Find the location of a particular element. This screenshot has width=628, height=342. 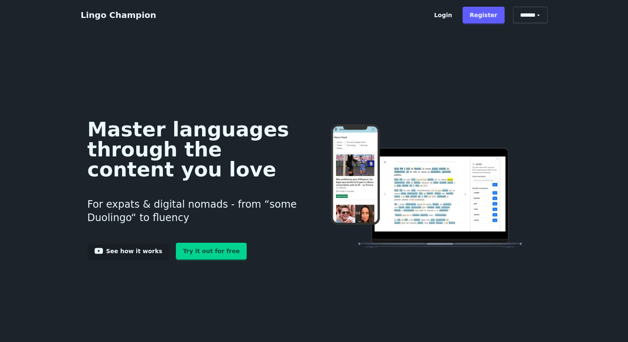

img: Learn languages online is located at coordinates (427, 186).